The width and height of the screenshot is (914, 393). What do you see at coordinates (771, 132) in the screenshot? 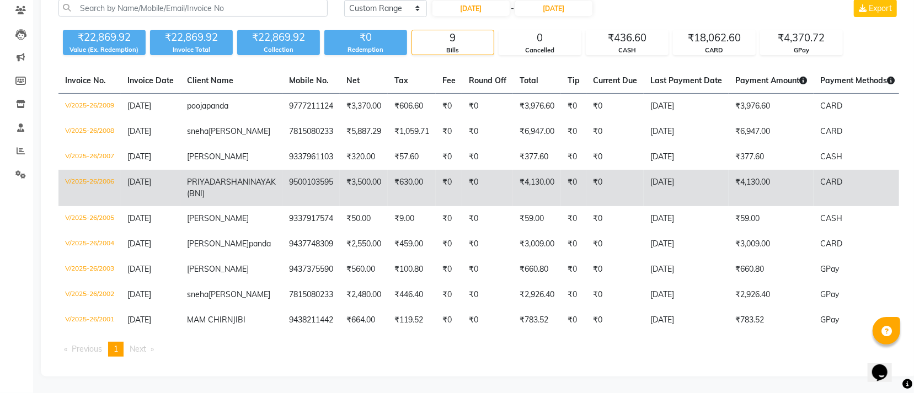
I see `td: ₹6,947.00` at bounding box center [771, 132].